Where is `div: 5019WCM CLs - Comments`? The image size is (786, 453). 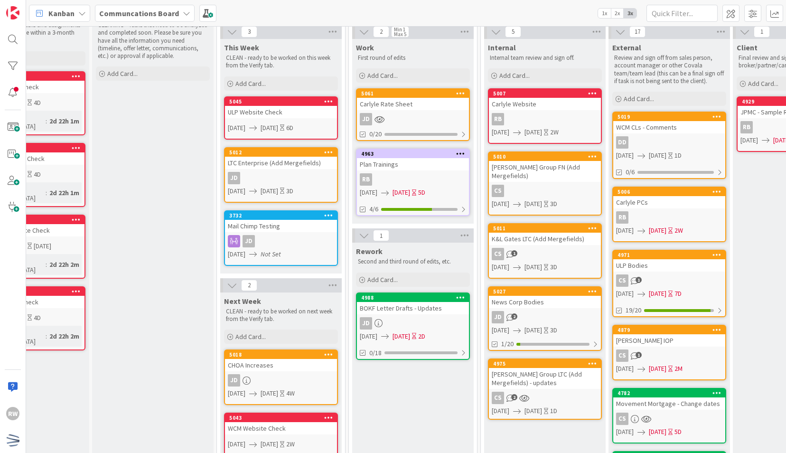 div: 5019WCM CLs - Comments is located at coordinates (669, 123).